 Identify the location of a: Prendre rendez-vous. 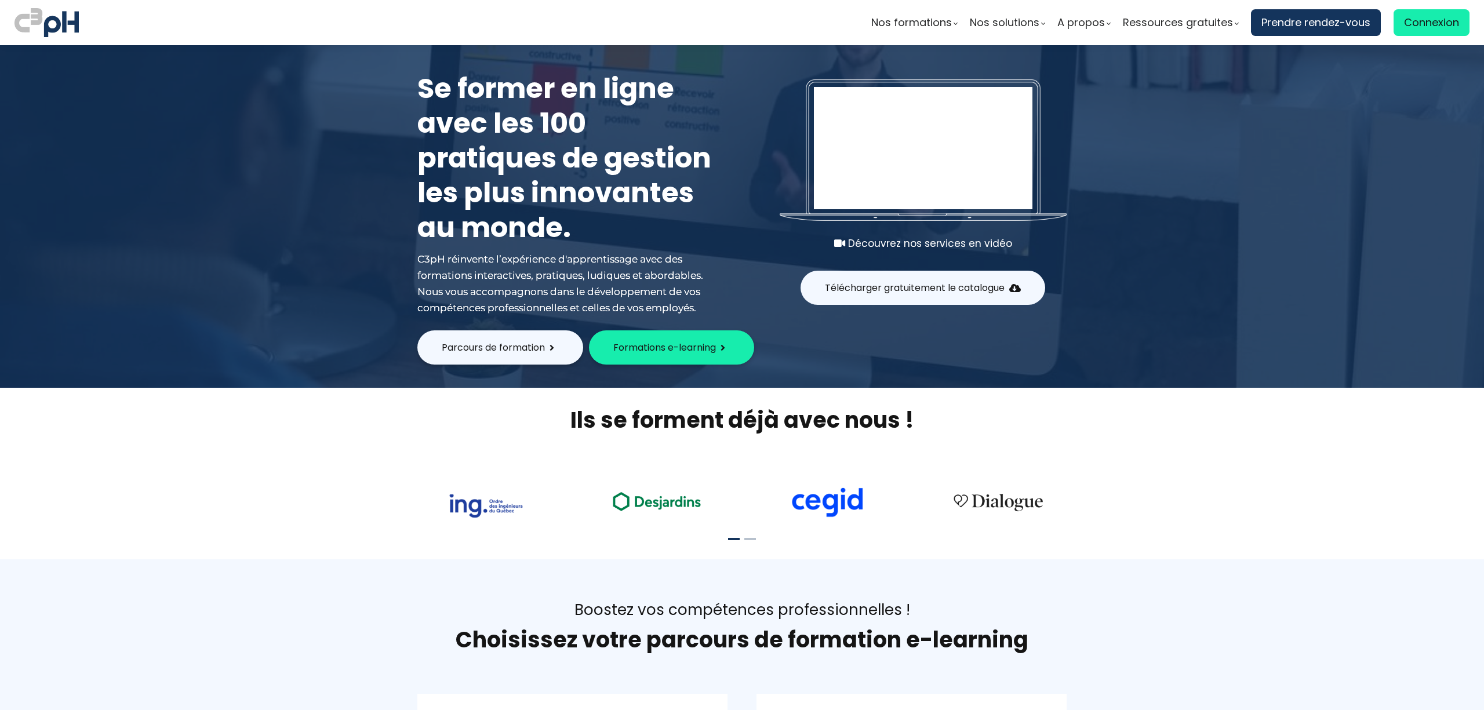
(1316, 23).